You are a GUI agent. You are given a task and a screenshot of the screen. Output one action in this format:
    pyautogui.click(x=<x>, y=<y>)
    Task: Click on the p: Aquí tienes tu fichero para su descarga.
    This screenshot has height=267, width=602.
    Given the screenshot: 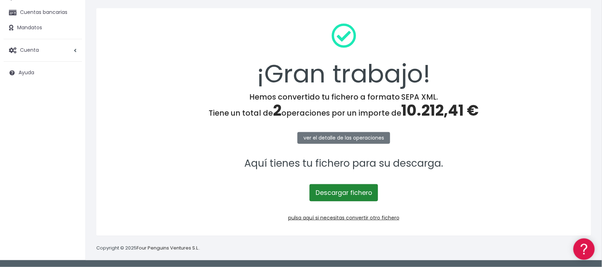 What is the action you would take?
    pyautogui.click(x=344, y=163)
    